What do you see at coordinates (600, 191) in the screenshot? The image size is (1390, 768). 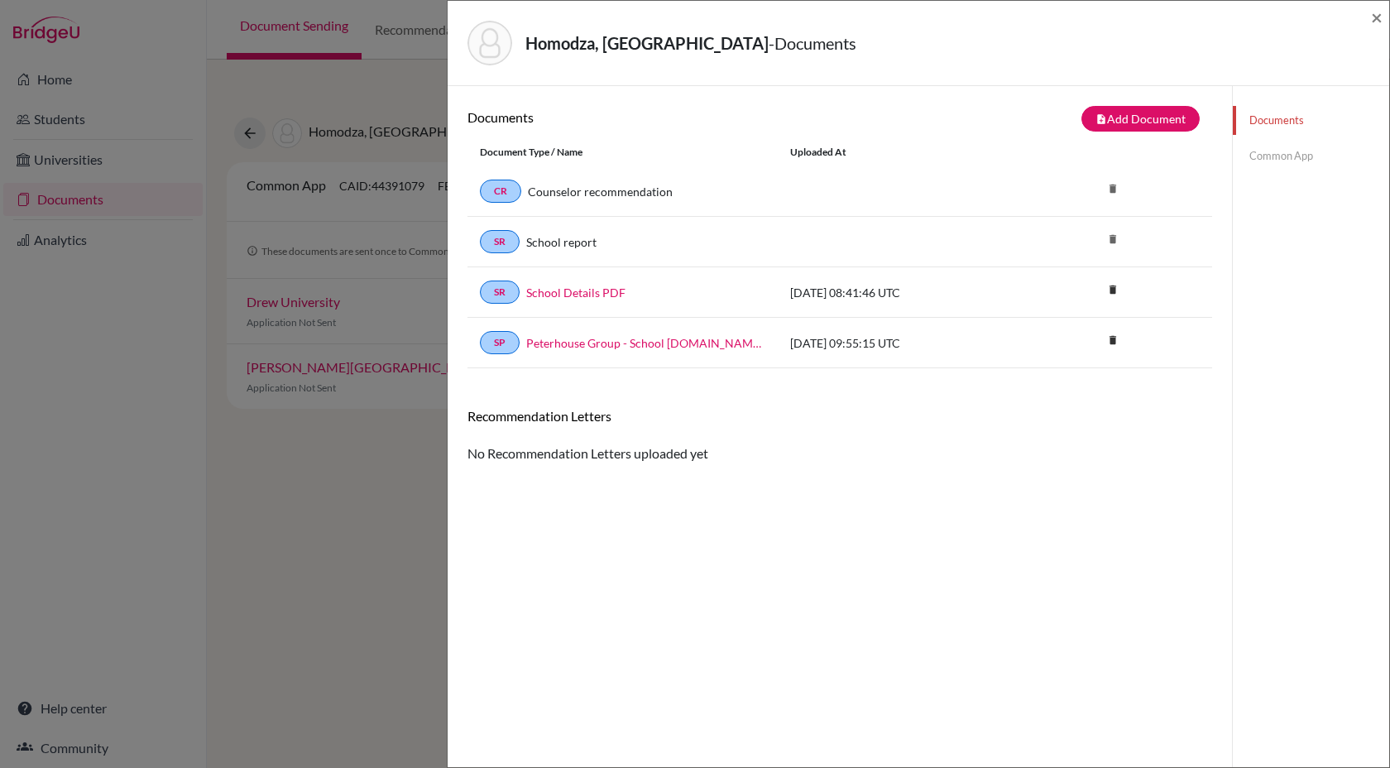 I see `a: Counselor recommendation` at bounding box center [600, 191].